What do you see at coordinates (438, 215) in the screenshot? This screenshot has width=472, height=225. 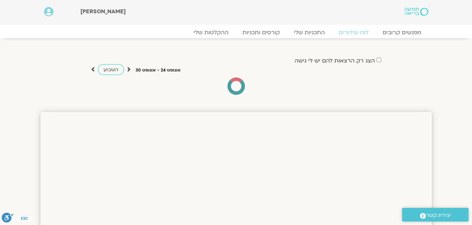 I see `span: יצירת קשר` at bounding box center [438, 215].